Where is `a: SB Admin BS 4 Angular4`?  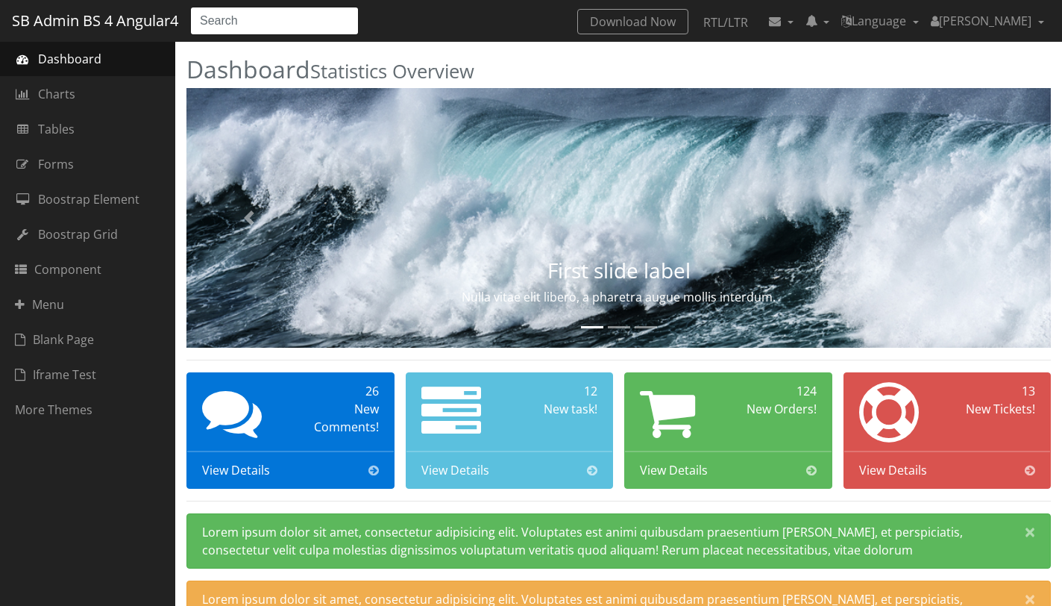
a: SB Admin BS 4 Angular4 is located at coordinates (95, 21).